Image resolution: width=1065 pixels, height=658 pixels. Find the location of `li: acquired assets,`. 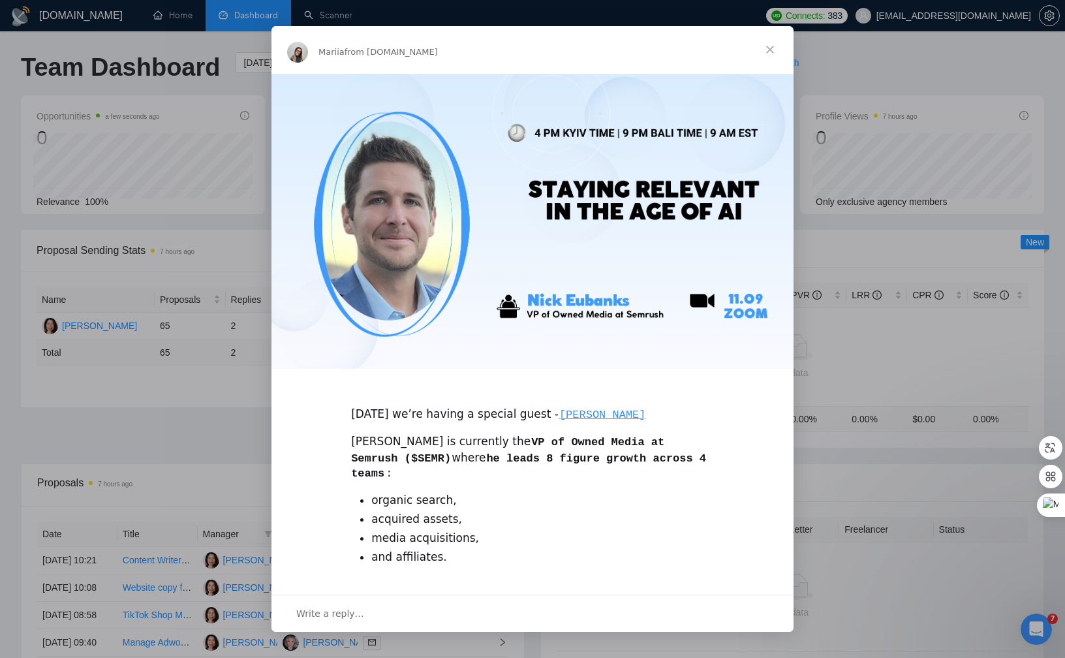

li: acquired assets, is located at coordinates (542, 519).